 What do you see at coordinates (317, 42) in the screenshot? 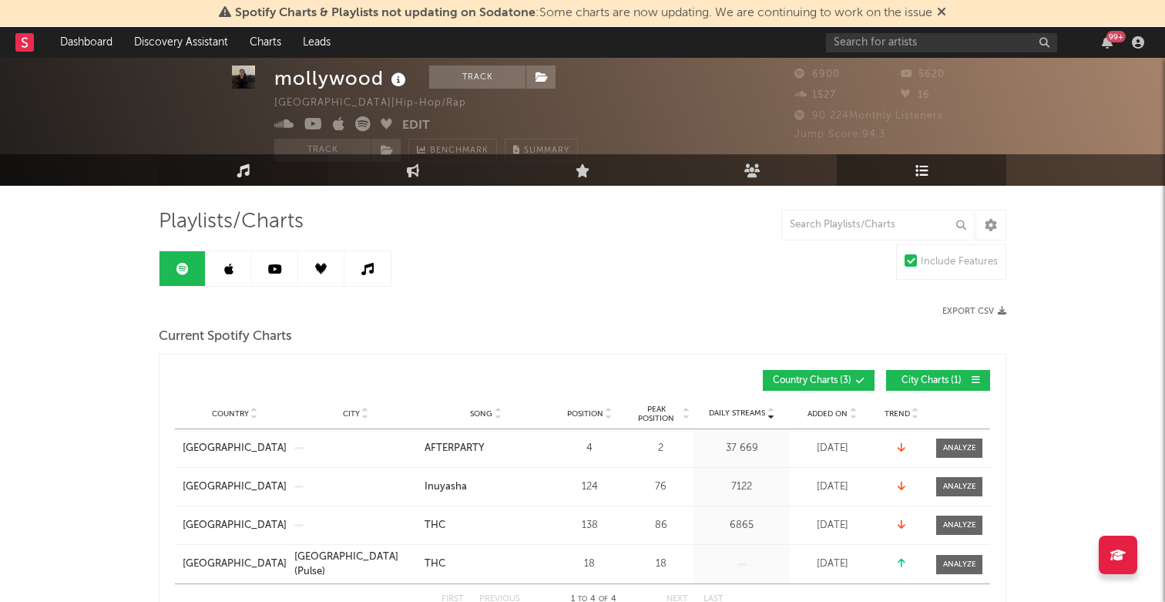
I see `a: Leads` at bounding box center [317, 42].